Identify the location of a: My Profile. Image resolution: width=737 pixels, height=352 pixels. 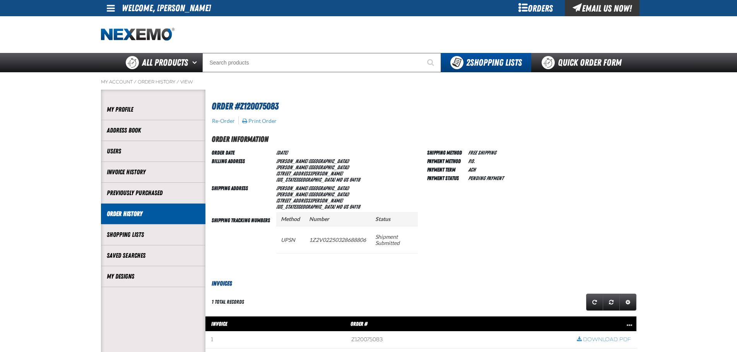
(153, 109).